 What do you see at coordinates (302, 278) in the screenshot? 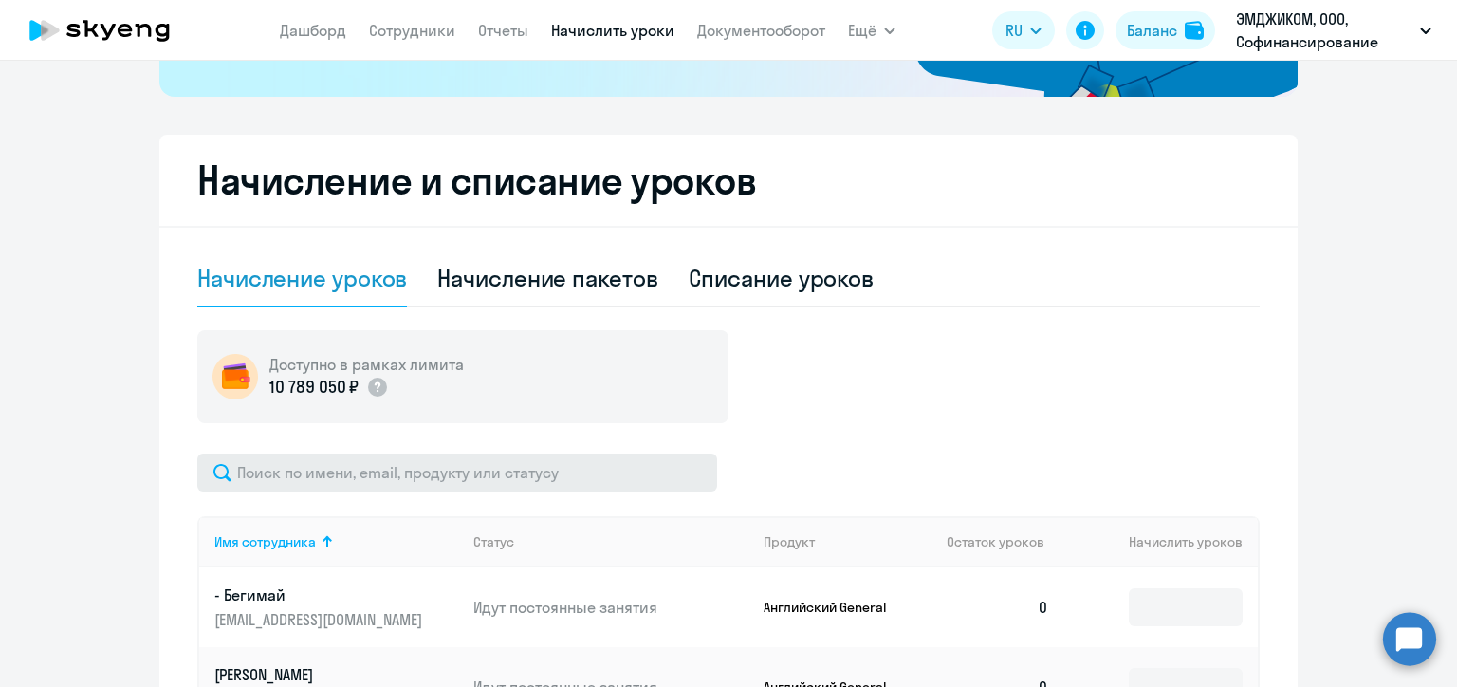
I see `div: Начисление уроков` at bounding box center [302, 278].